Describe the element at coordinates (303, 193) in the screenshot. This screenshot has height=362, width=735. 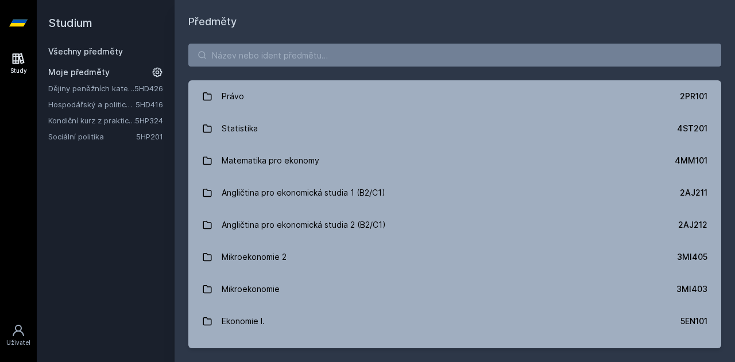
I see `div: Angličtina pro ekonomická studia 1 (B2/C1)` at that location.